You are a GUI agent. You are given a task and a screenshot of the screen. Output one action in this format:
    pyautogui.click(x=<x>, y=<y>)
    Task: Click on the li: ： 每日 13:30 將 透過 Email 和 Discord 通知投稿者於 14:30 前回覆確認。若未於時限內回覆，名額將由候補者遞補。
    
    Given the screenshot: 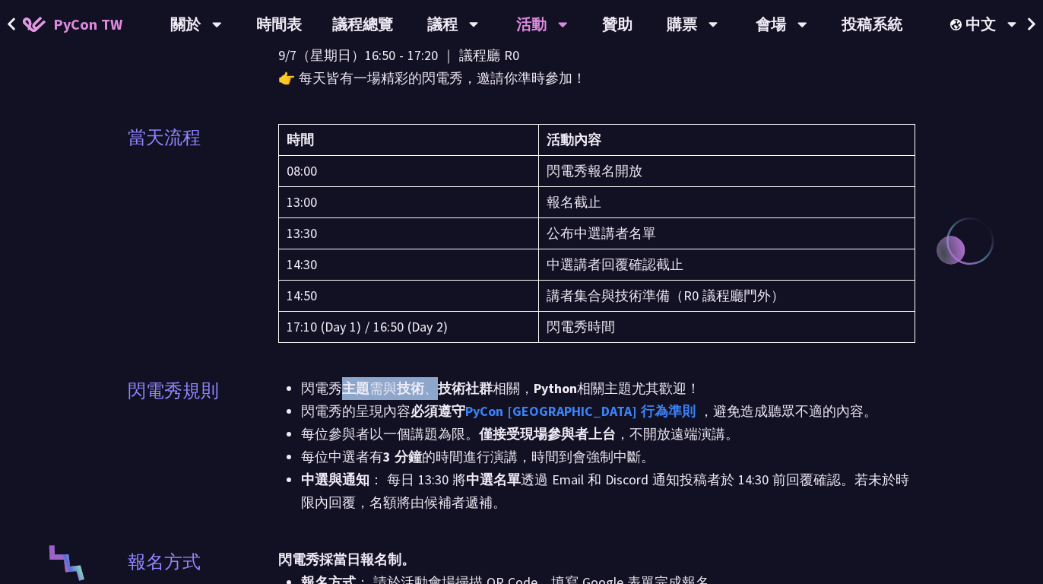 What is the action you would take?
    pyautogui.click(x=608, y=491)
    